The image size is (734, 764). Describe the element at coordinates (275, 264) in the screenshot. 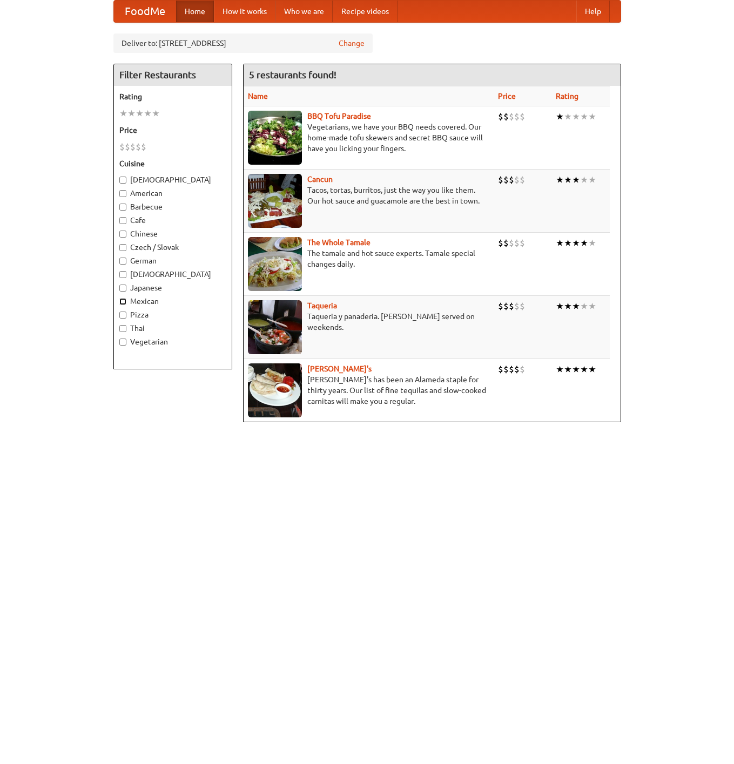

I see `img: wholetamale.jpg` at that location.